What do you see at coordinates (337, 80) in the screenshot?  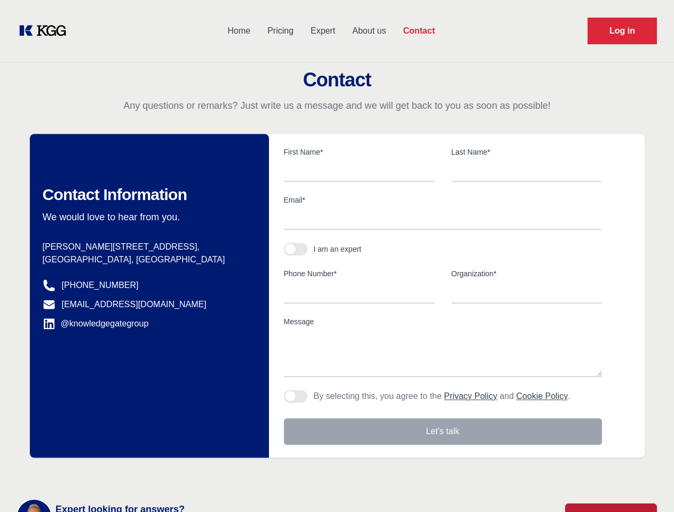 I see `h2: Contact` at bounding box center [337, 80].